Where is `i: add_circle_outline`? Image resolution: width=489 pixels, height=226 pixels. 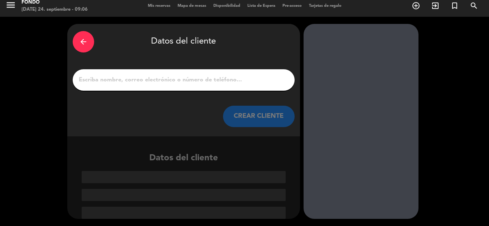 i: add_circle_outline is located at coordinates (416, 6).